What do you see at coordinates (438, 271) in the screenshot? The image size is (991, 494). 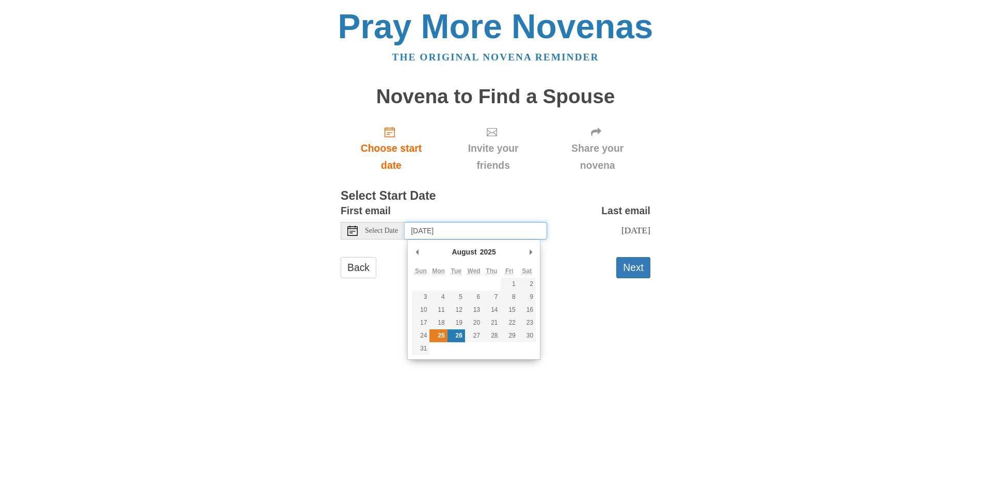 I see `abbr: Monday` at bounding box center [438, 271].